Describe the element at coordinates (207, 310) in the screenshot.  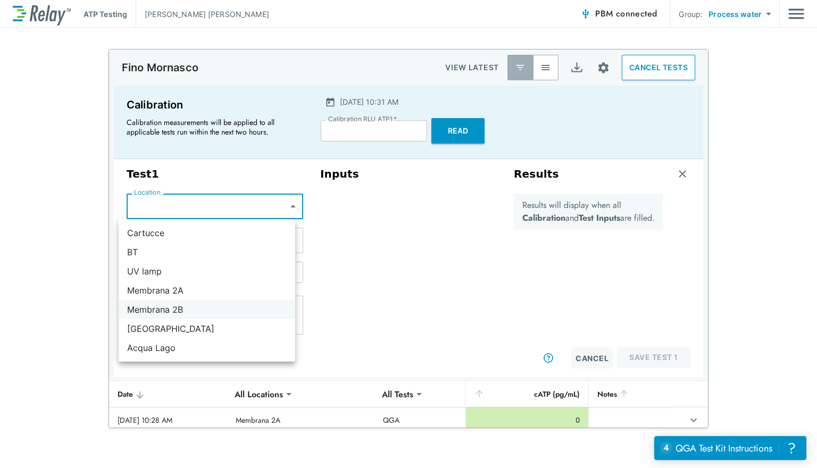
I see `li: Membrana 2B` at that location.